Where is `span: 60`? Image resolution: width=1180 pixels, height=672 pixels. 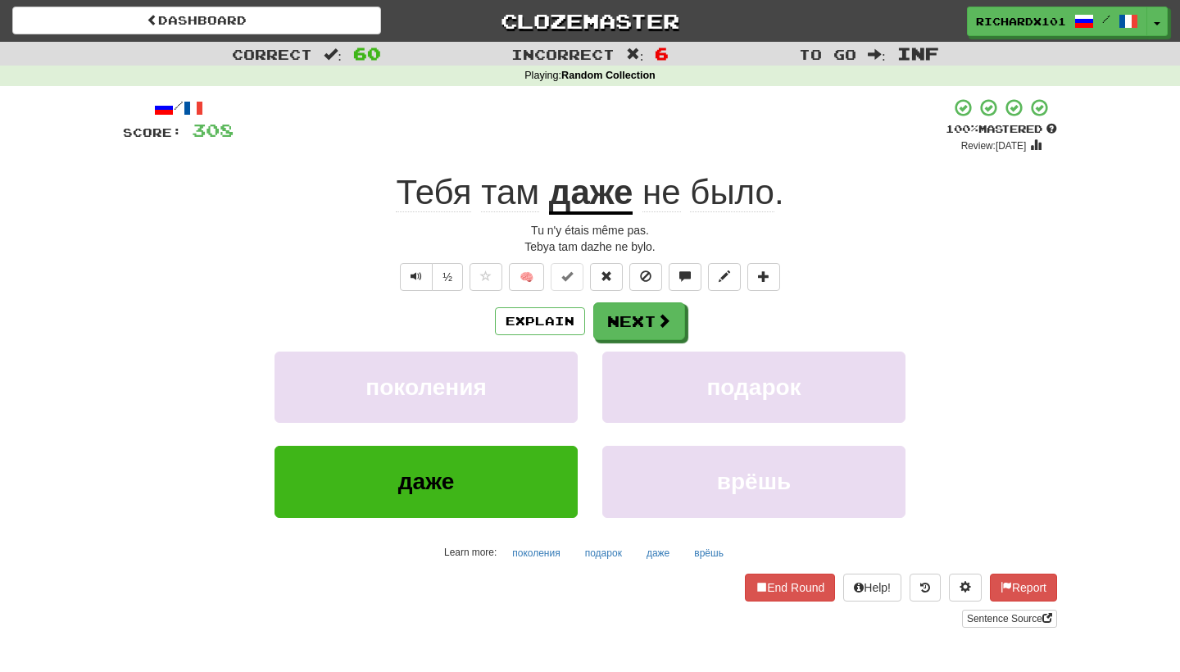
span: 60 is located at coordinates (367, 53).